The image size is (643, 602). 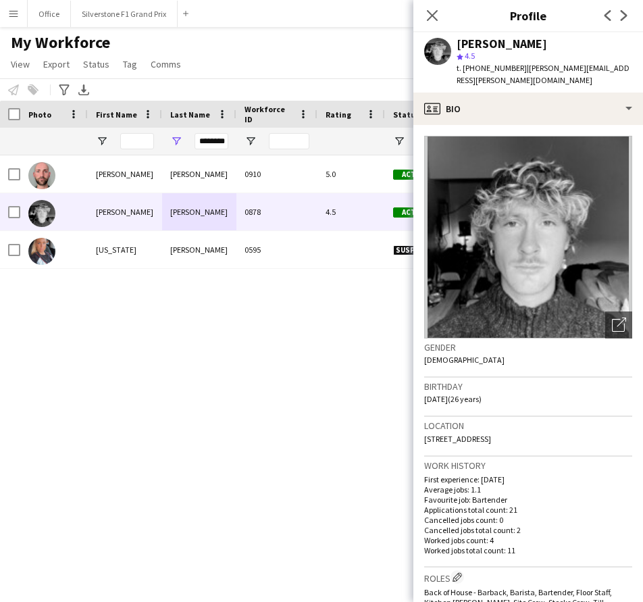 What do you see at coordinates (165, 64) in the screenshot?
I see `span: Comms` at bounding box center [165, 64].